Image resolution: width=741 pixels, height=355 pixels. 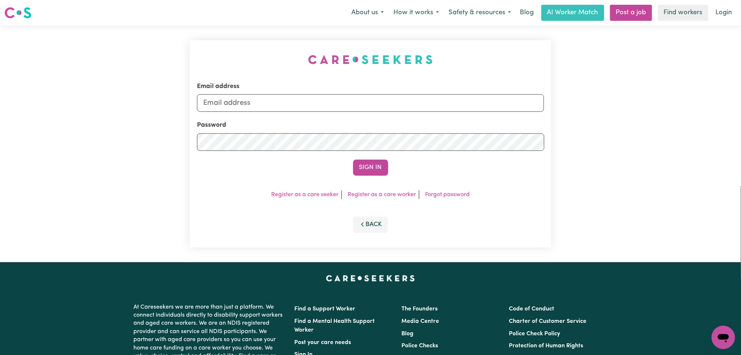 I want to click on a: Find a Support Worker, so click(x=325, y=309).